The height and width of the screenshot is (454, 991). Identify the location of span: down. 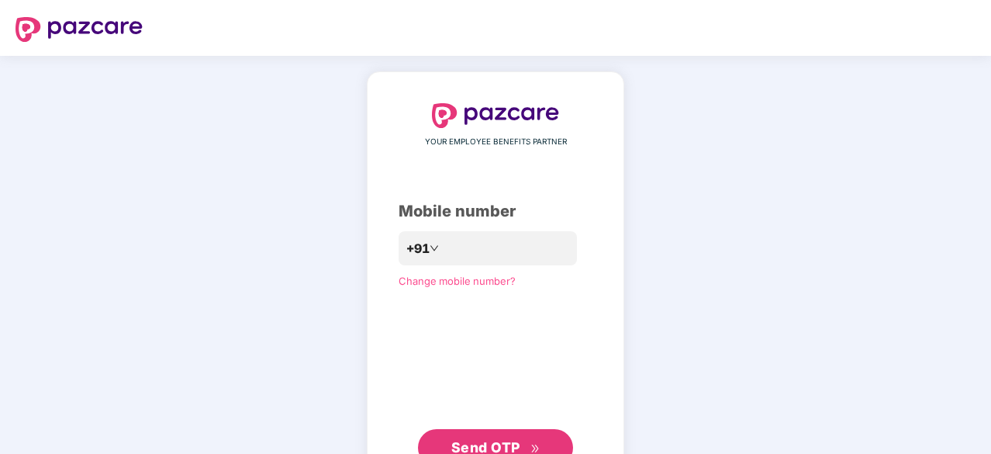
(434, 248).